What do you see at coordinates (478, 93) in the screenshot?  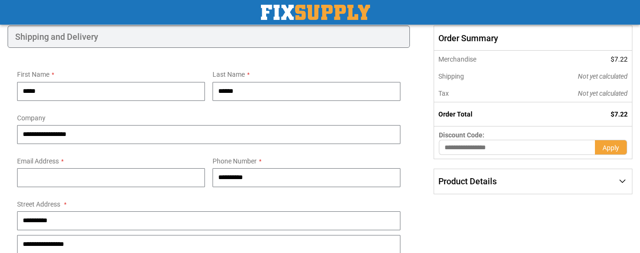 I see `th: Tax` at bounding box center [478, 93].